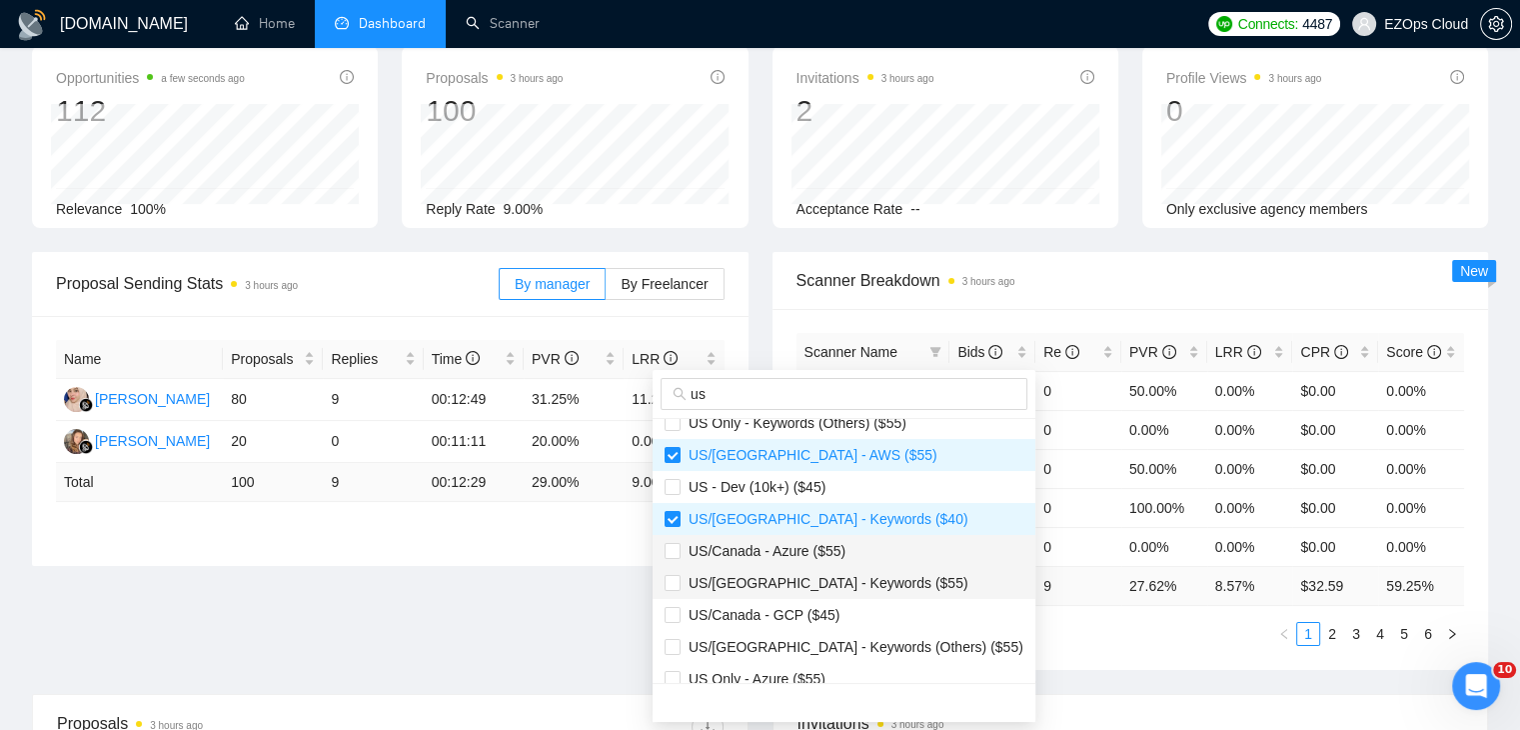 This screenshot has height=730, width=1520. What do you see at coordinates (1496, 24) in the screenshot?
I see `button: setting` at bounding box center [1496, 24].